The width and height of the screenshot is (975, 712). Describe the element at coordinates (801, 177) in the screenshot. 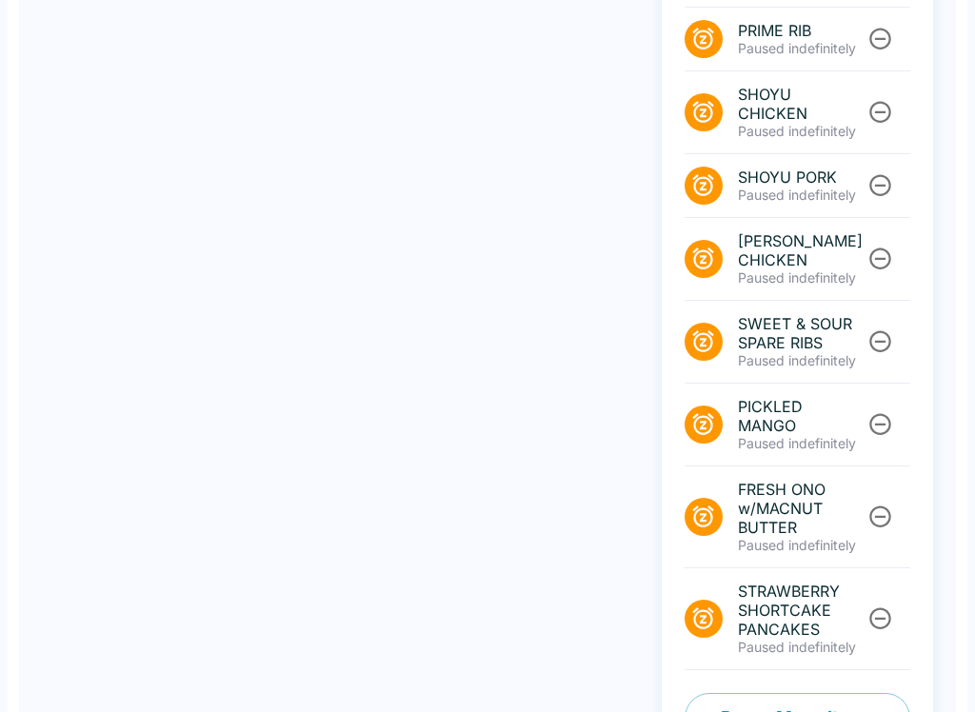

I see `span: SHOYU PORK` at that location.